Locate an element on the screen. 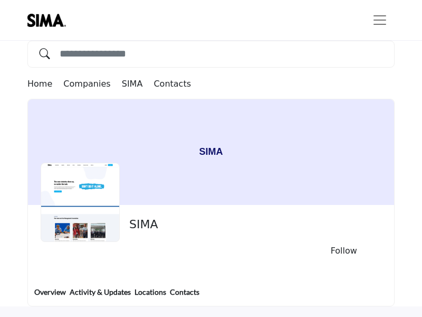  a: Companies is located at coordinates (92, 83).